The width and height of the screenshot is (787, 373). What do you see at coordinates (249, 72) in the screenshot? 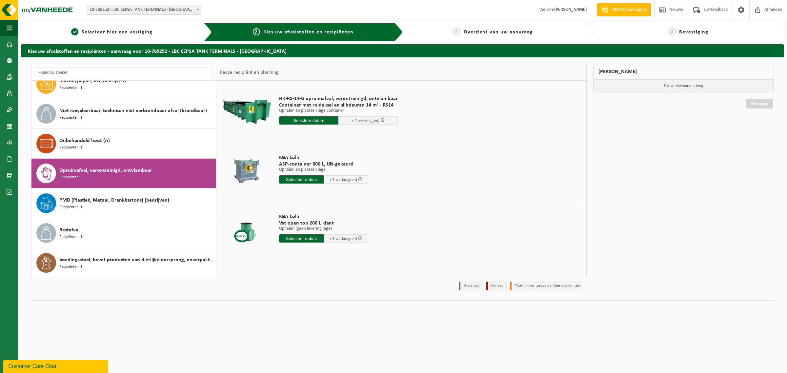
I see `div: Keuze recipiënt en planning` at bounding box center [249, 72].